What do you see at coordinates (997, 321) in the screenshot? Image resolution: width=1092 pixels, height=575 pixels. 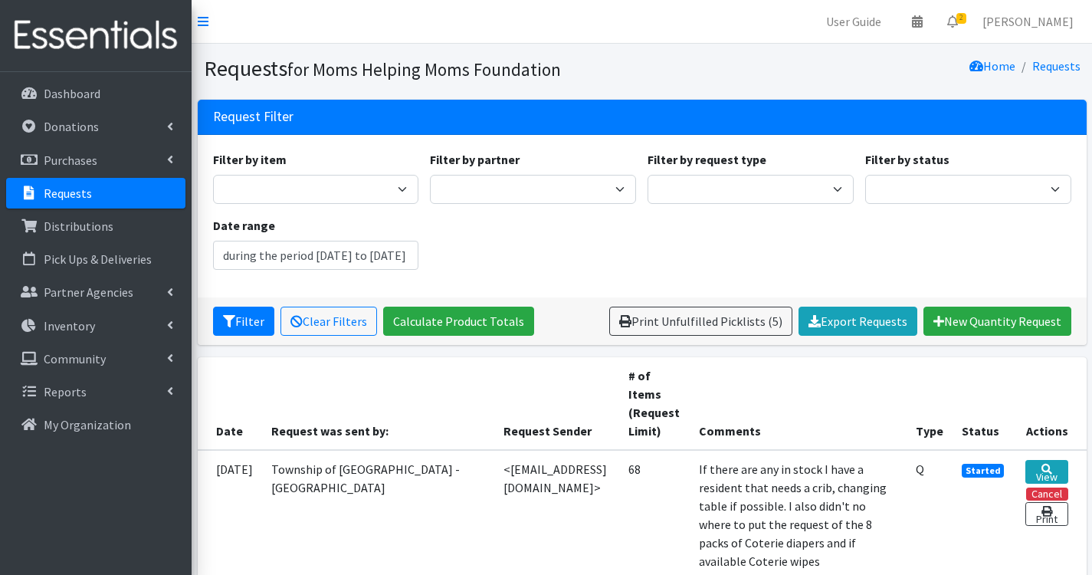 I see `a: New Quantity Request` at bounding box center [997, 321].